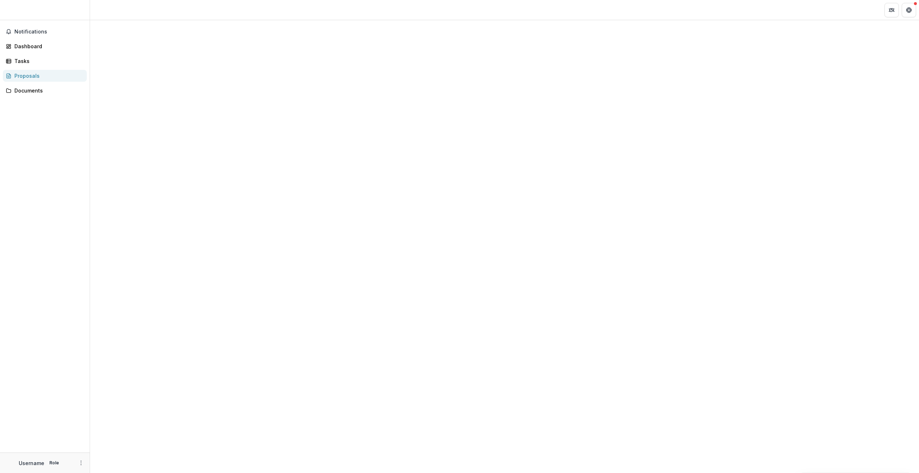  What do you see at coordinates (45, 90) in the screenshot?
I see `a: Documents` at bounding box center [45, 90].